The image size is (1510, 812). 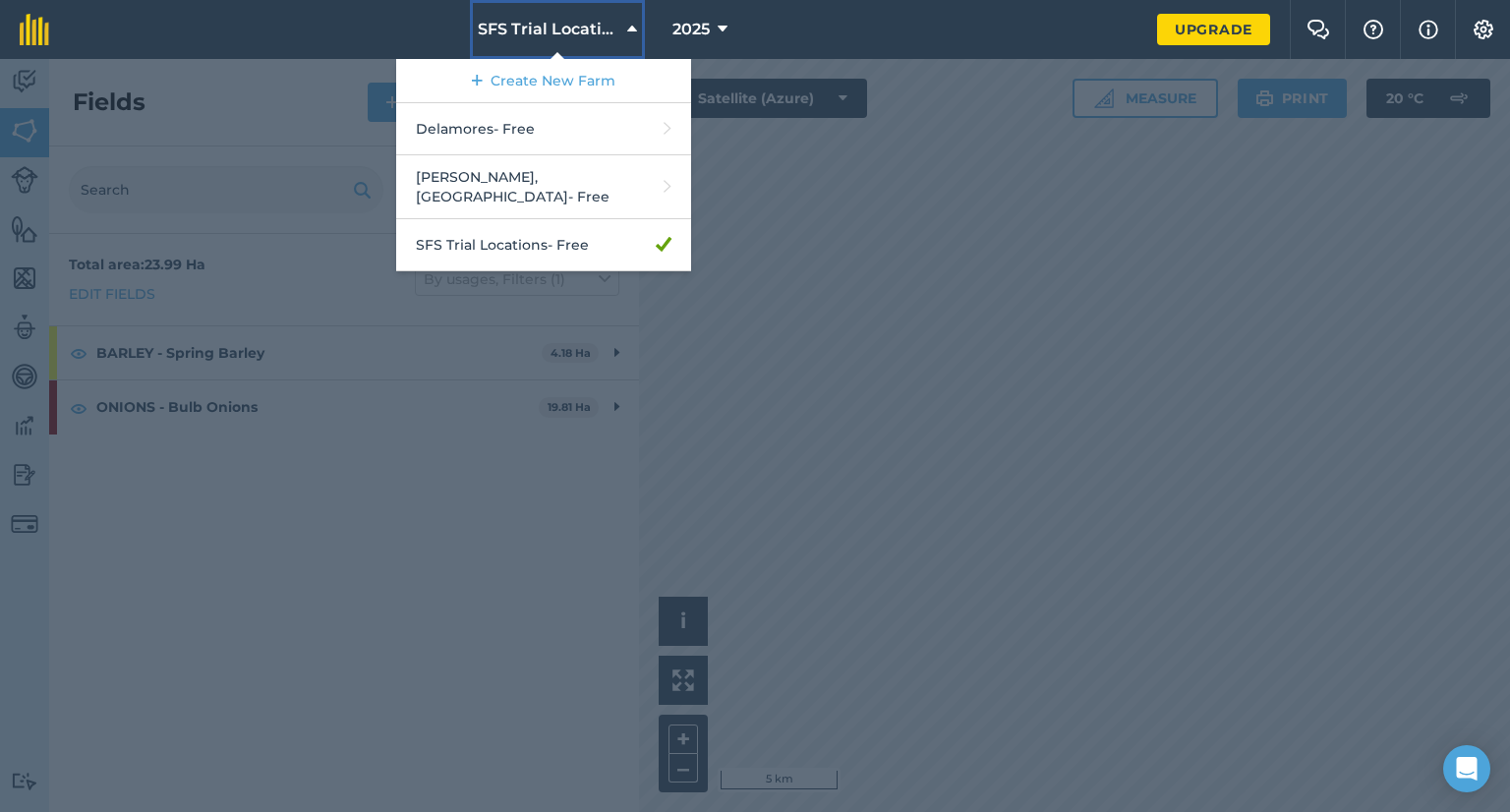 What do you see at coordinates (1428, 29) in the screenshot?
I see `img: svg+xml;base64,PHN2ZyB4bWxucz0iaHR0cDovL3d3dy53My5vcmcvMjAwMC9zdmciIHdpZHRoPSIxNyIgaGVpZ2h0PSIxNy...` at bounding box center [1428, 29].